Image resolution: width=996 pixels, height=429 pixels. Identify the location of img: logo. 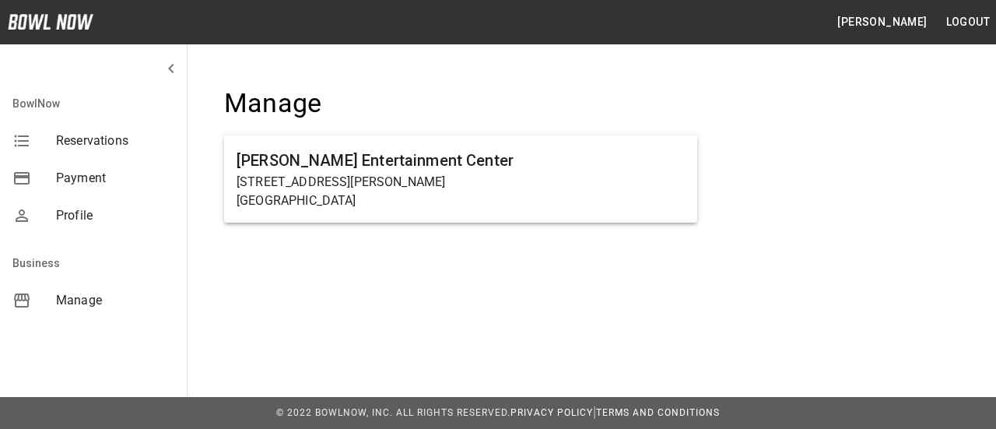
(51, 22).